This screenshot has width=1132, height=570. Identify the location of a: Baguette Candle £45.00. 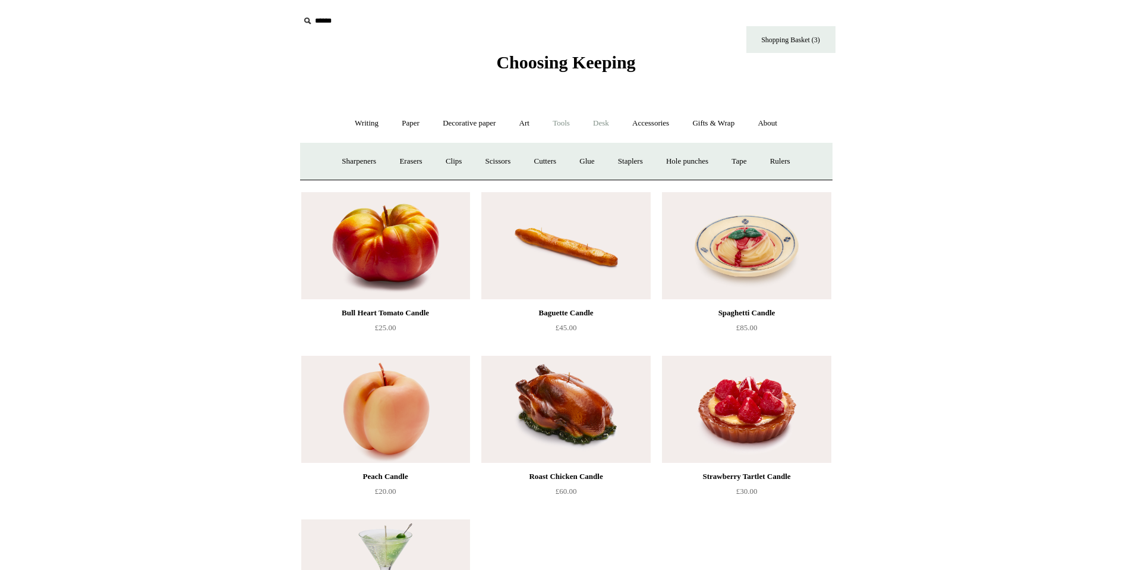
(566, 330).